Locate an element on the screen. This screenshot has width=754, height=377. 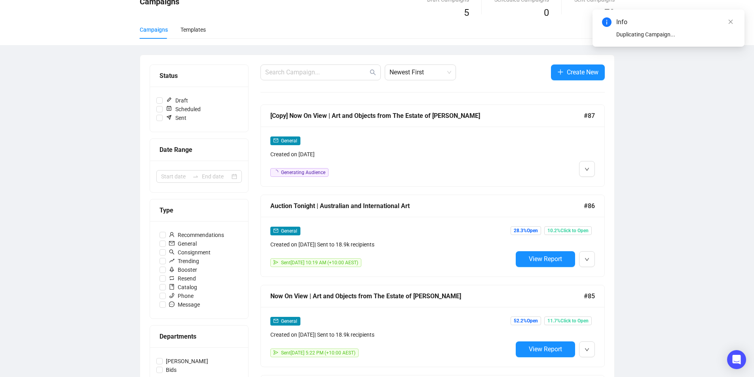
span: Bids is located at coordinates (171, 370).